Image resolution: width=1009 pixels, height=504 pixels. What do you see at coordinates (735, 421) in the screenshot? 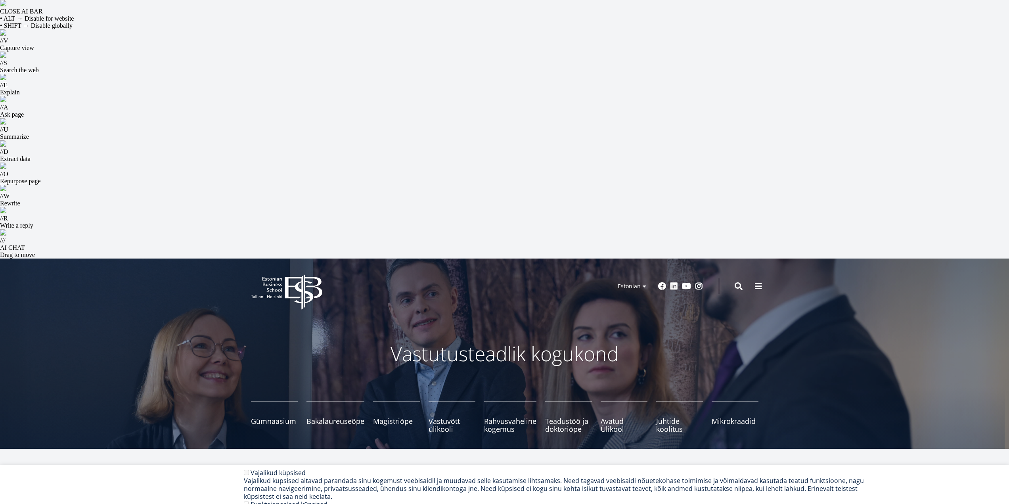
I see `span: Mikrokraadid` at bounding box center [735, 421].